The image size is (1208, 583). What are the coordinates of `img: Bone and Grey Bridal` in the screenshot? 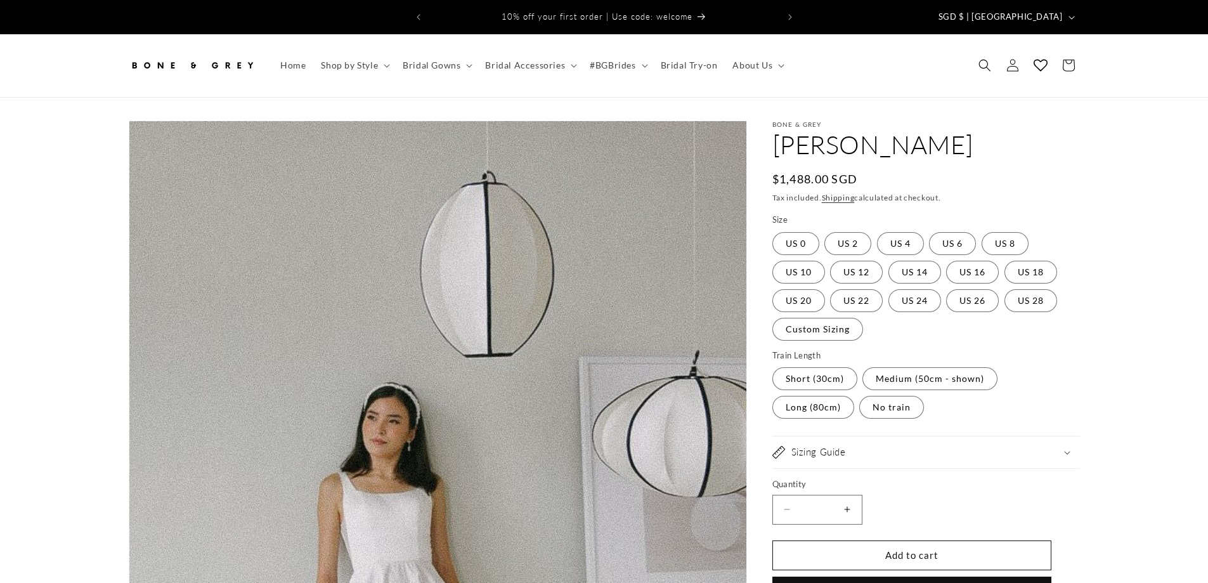 It's located at (192, 65).